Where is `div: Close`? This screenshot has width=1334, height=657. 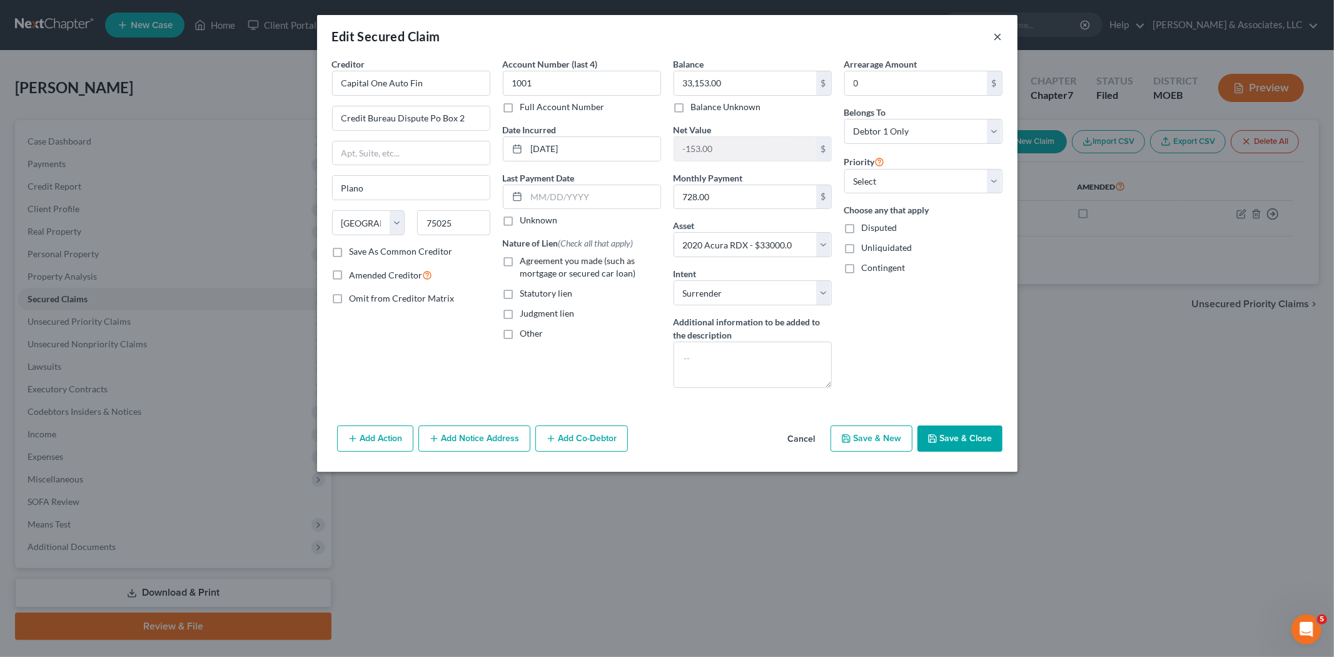 div: Close is located at coordinates (231, 16).